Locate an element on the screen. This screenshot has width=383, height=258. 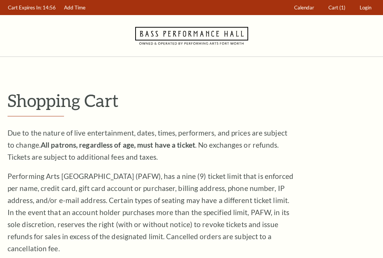
p: Shopping Cart is located at coordinates (191, 100).